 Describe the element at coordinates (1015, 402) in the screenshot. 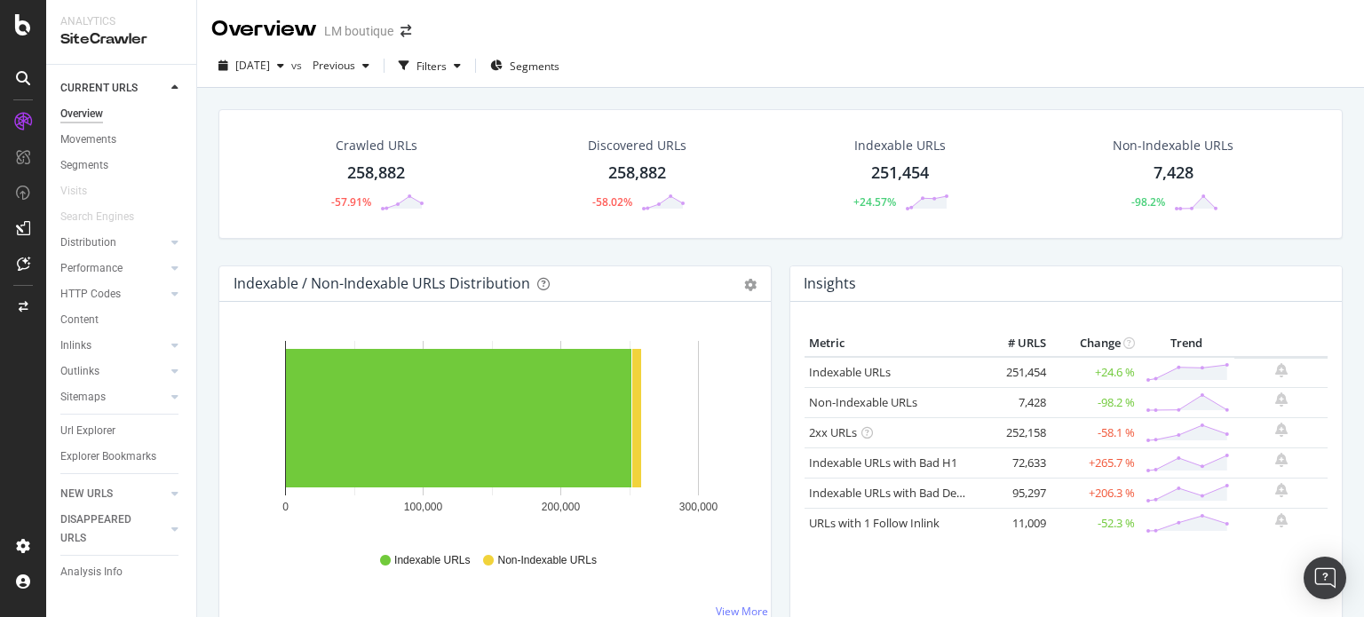

I see `td: 7,428` at that location.